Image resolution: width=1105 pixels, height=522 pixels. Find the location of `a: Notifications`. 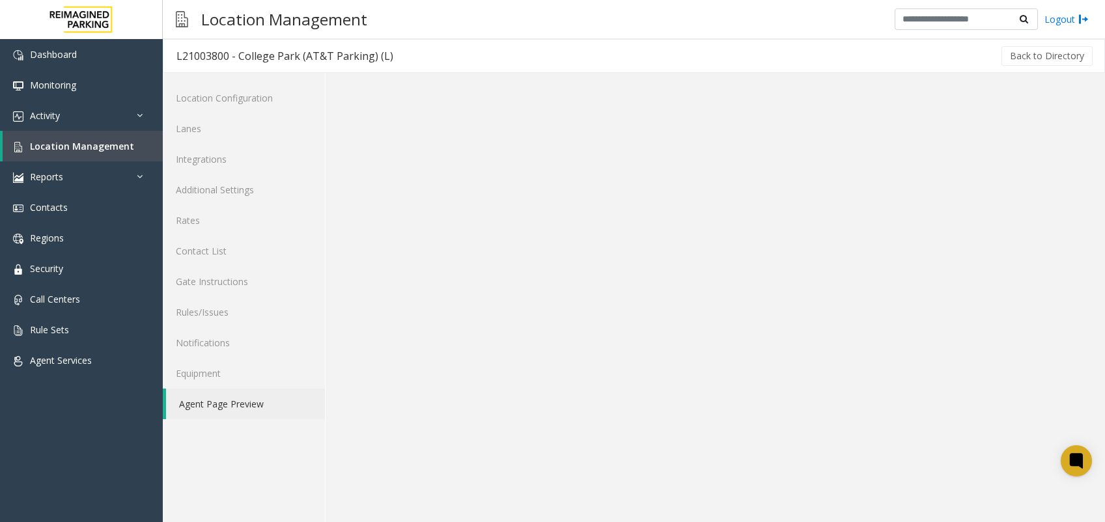

a: Notifications is located at coordinates (243, 342).